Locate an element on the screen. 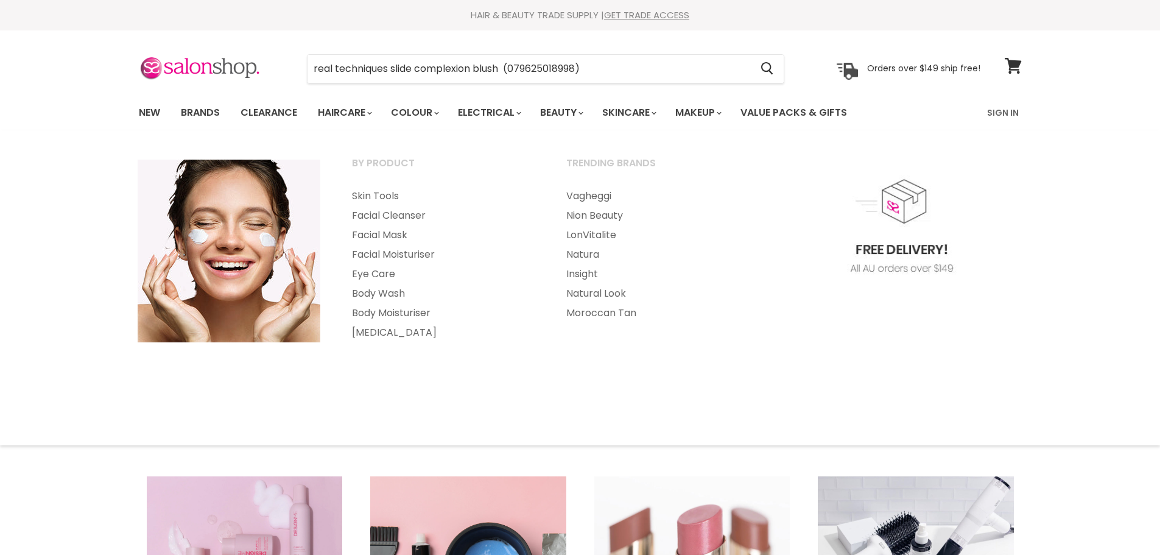 The width and height of the screenshot is (1160, 555). a: Trending Brands is located at coordinates (657, 169).